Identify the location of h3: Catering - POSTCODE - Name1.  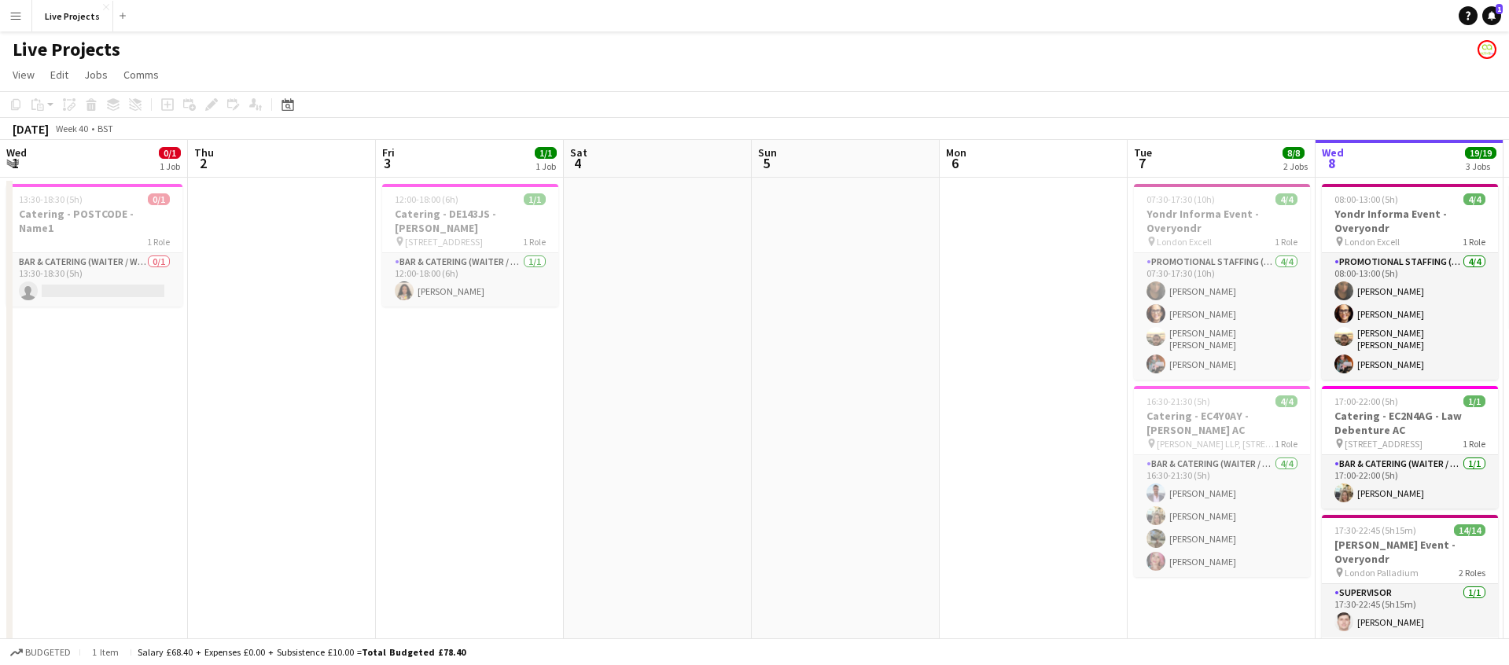
(94, 221).